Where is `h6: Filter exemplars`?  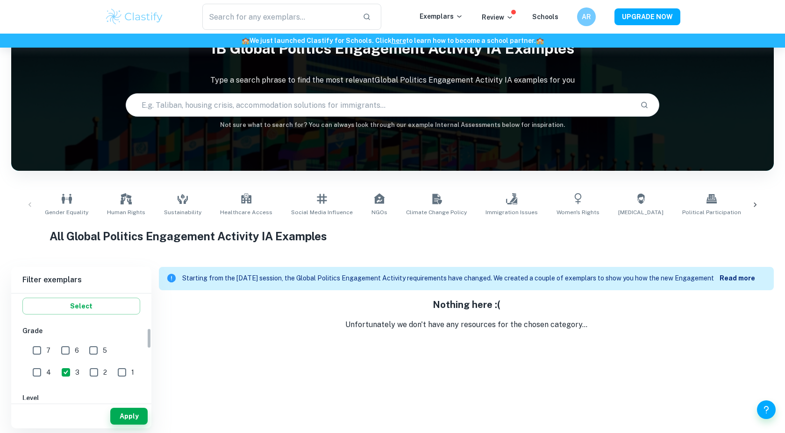
h6: Filter exemplars is located at coordinates (81, 280).